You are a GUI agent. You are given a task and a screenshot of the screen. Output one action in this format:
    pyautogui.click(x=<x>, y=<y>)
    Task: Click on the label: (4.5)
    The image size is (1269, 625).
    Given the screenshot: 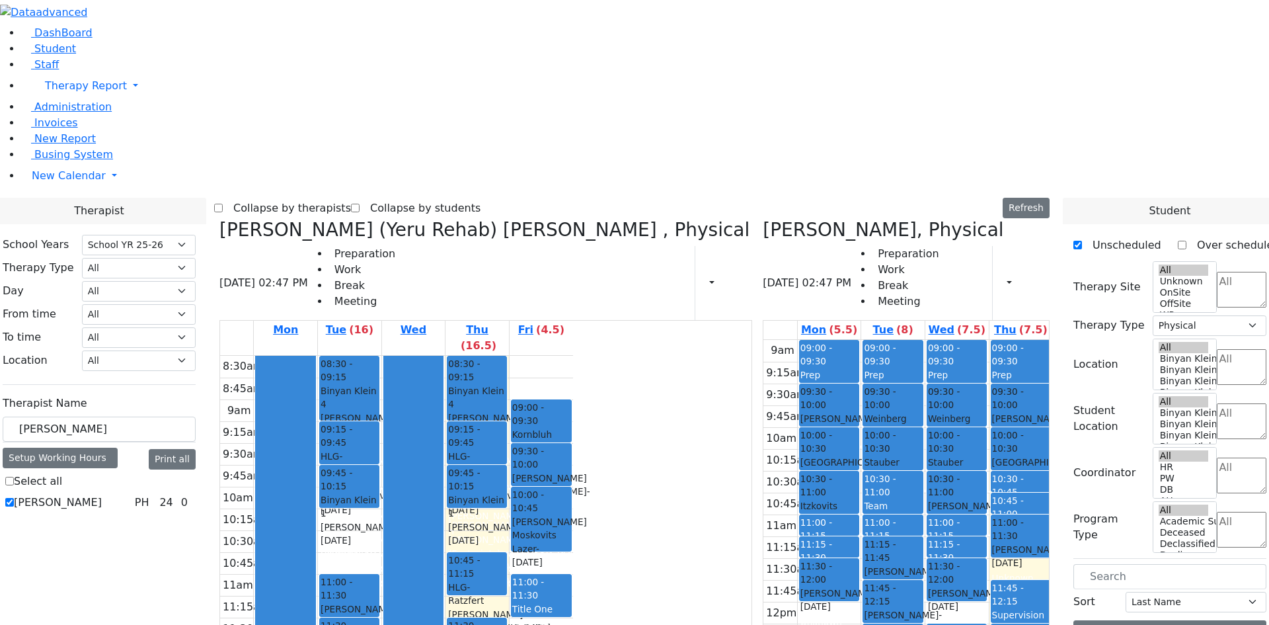 What is the action you would take?
    pyautogui.click(x=550, y=330)
    